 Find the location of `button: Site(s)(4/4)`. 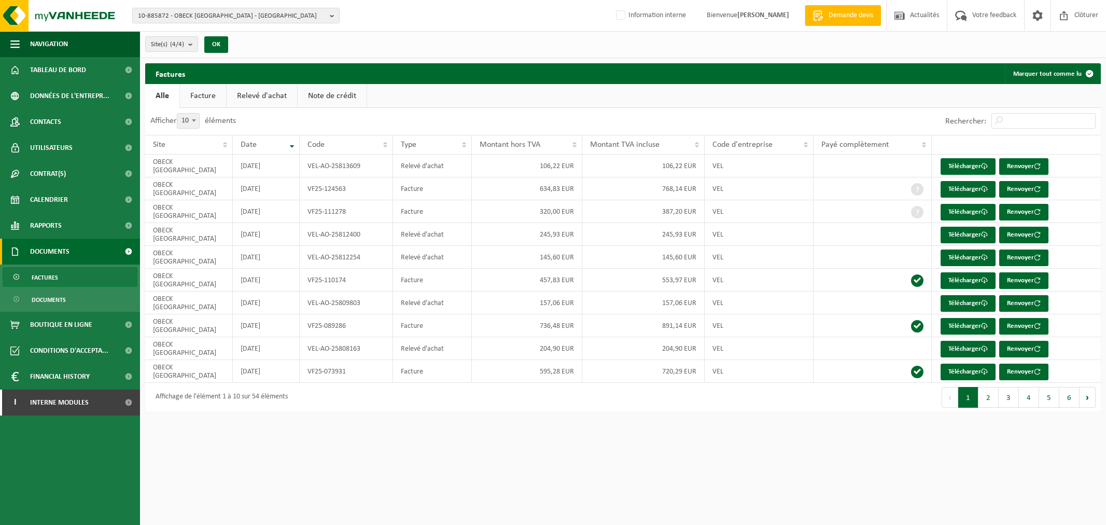

button: Site(s)(4/4) is located at coordinates (172, 44).